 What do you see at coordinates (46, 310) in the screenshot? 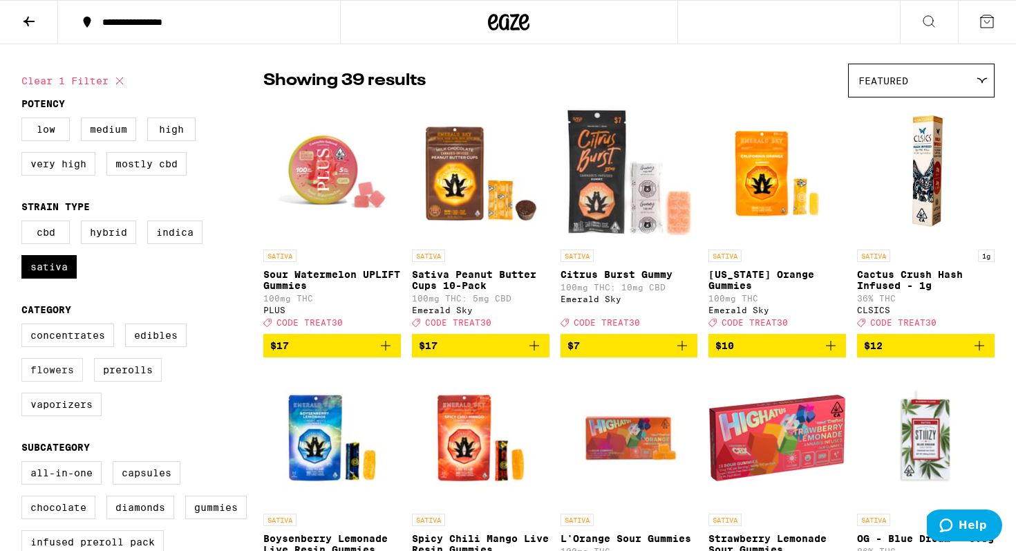
I see `legend: Category` at bounding box center [46, 310].